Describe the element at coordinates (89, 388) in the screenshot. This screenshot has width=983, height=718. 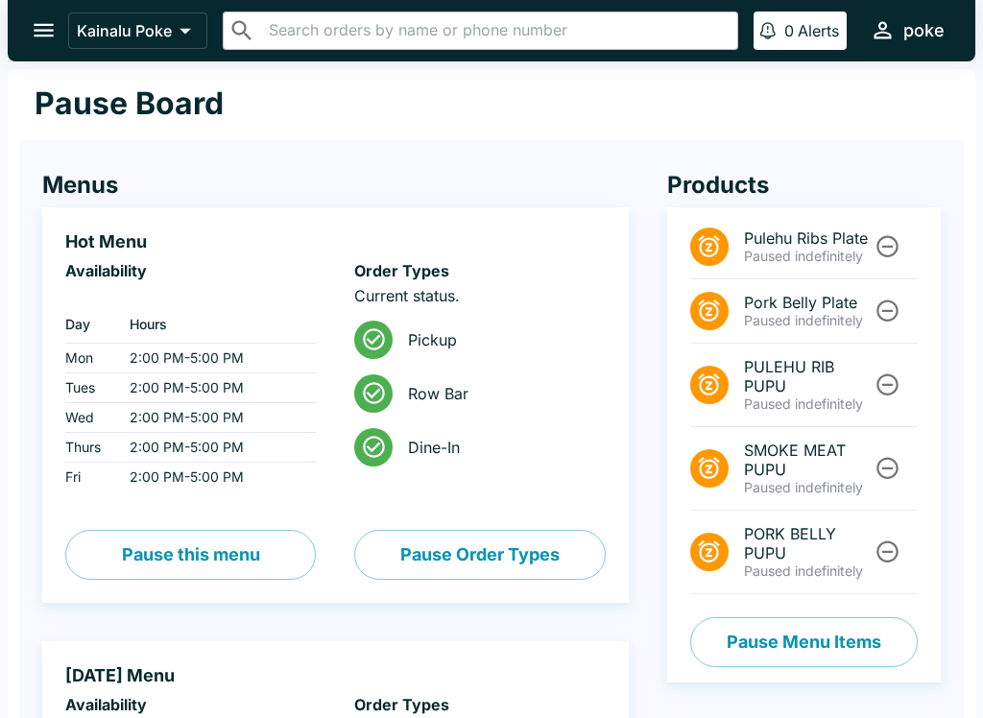
I see `td: Tues` at that location.